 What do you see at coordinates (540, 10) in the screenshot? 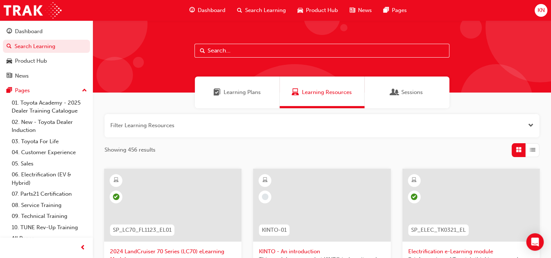
I see `button: KN` at bounding box center [540, 10].